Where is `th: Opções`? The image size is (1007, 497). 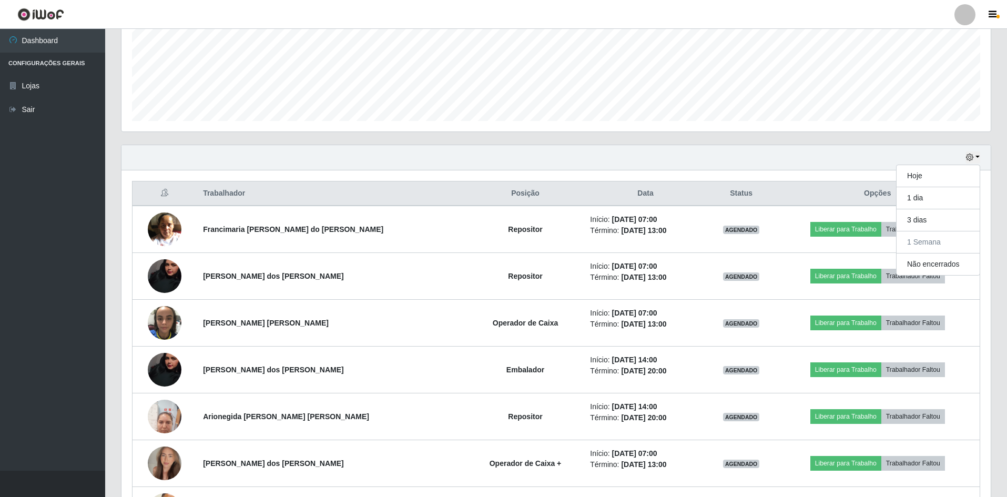
th: Opções is located at coordinates (878, 194).